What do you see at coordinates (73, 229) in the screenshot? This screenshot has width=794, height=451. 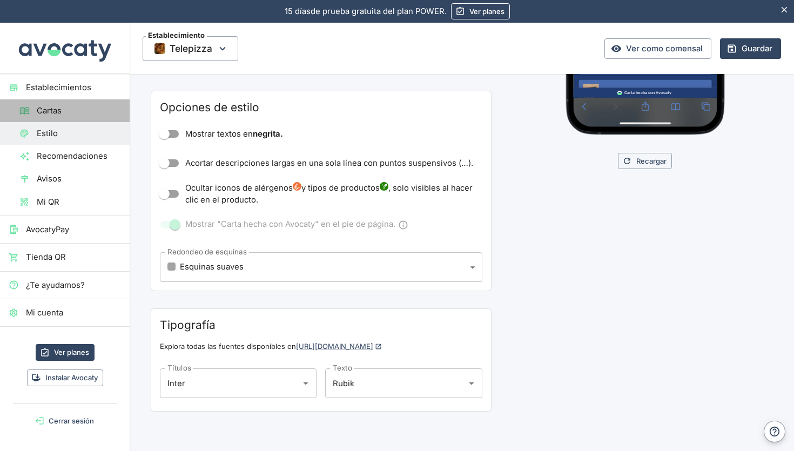 I see `span: AvocatyPay` at bounding box center [73, 229].